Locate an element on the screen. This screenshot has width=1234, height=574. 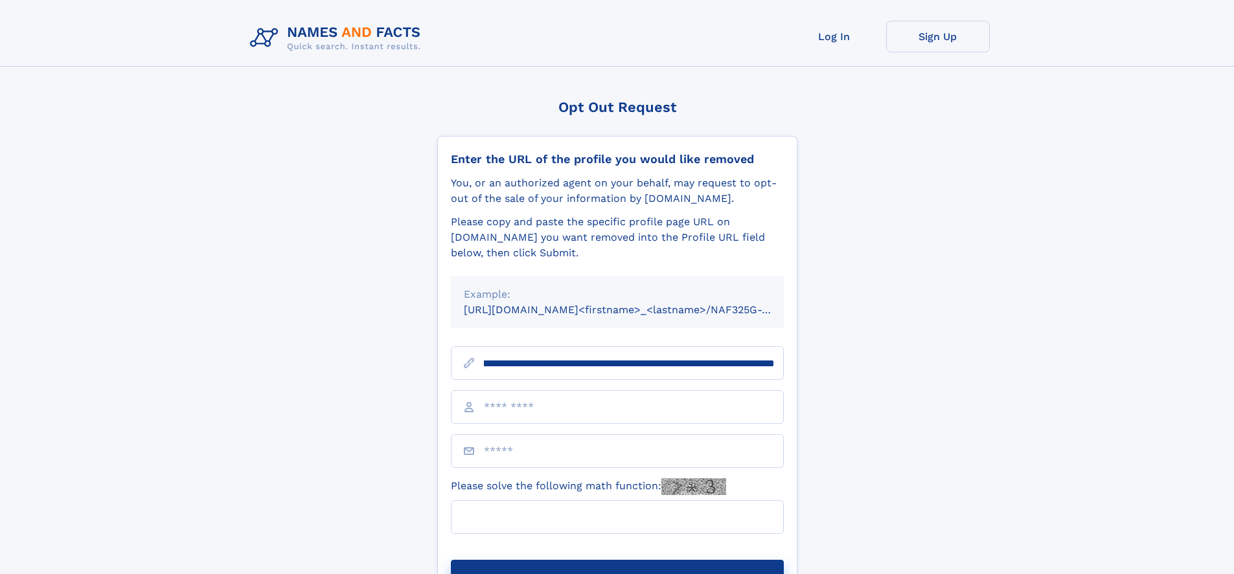
label: Please solve the following math function: is located at coordinates (588, 487).